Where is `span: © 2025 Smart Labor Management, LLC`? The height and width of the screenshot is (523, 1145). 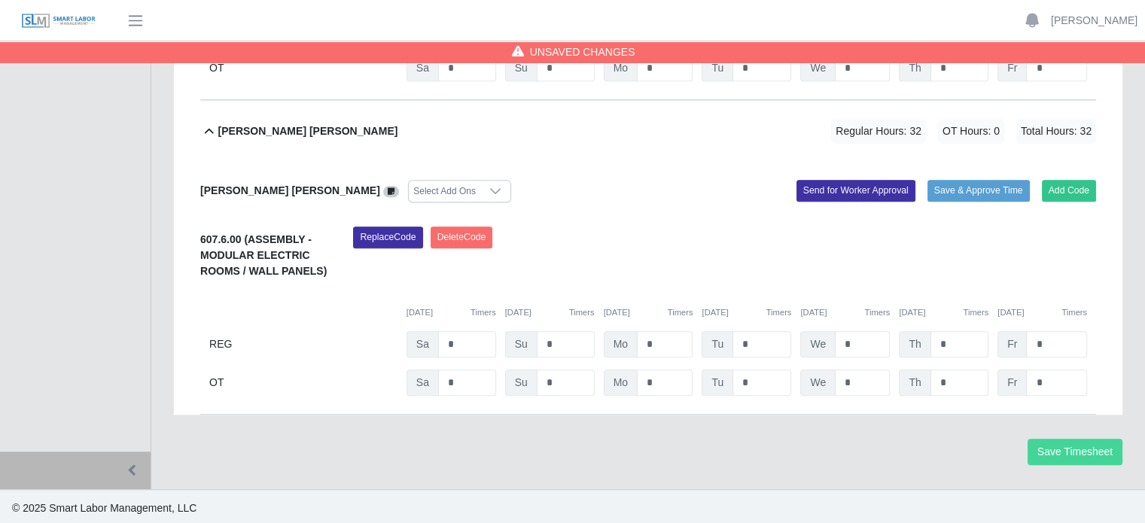
span: © 2025 Smart Labor Management, LLC is located at coordinates (104, 508).